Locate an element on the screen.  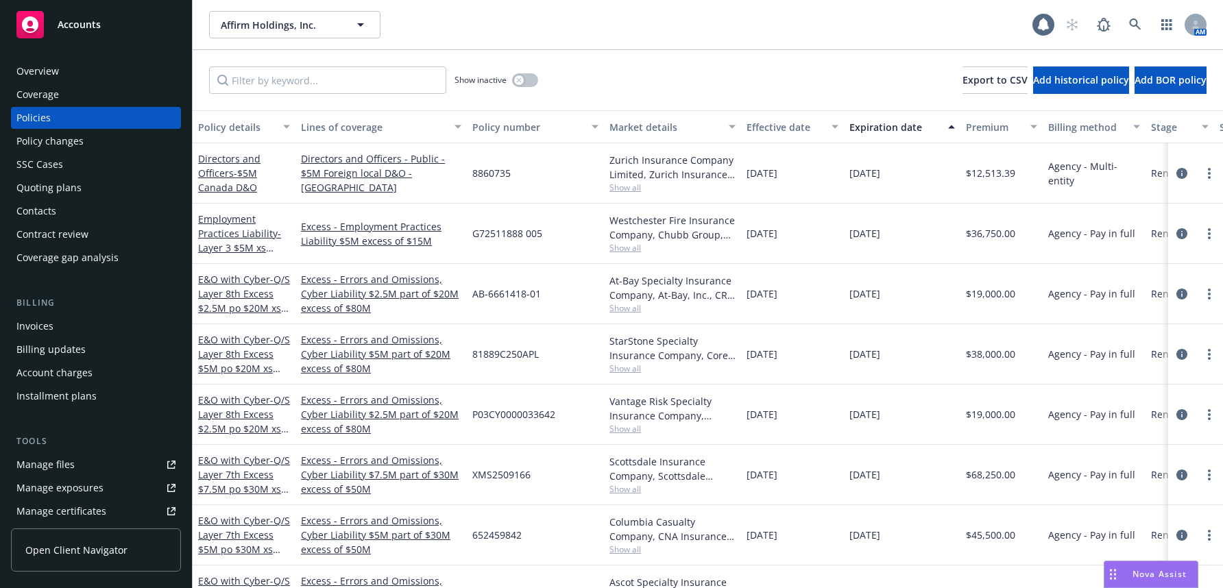
span: Affirm Holdings, Inc. is located at coordinates (280, 25).